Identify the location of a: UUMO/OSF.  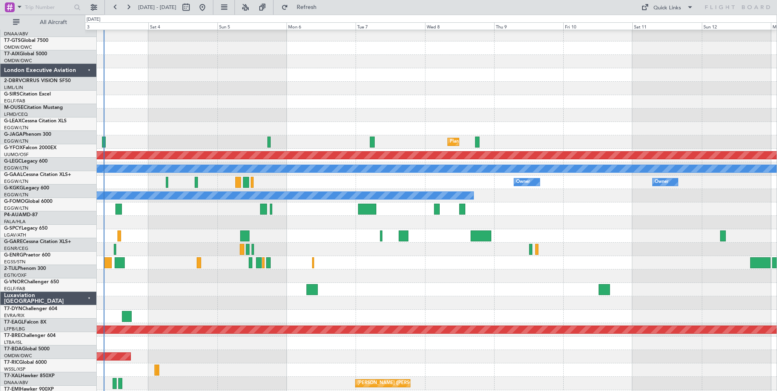
(16, 154).